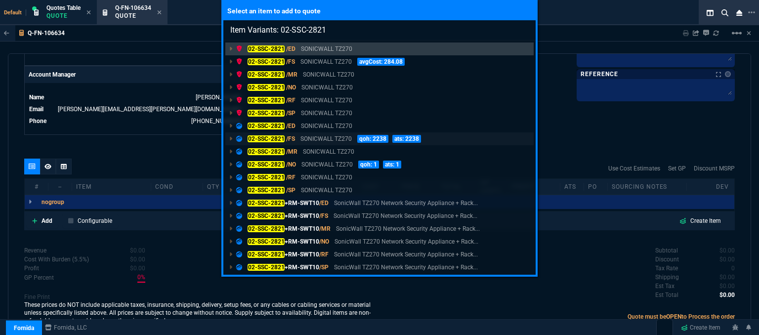  Describe the element at coordinates (392, 165) in the screenshot. I see `p: ats: 1` at that location.